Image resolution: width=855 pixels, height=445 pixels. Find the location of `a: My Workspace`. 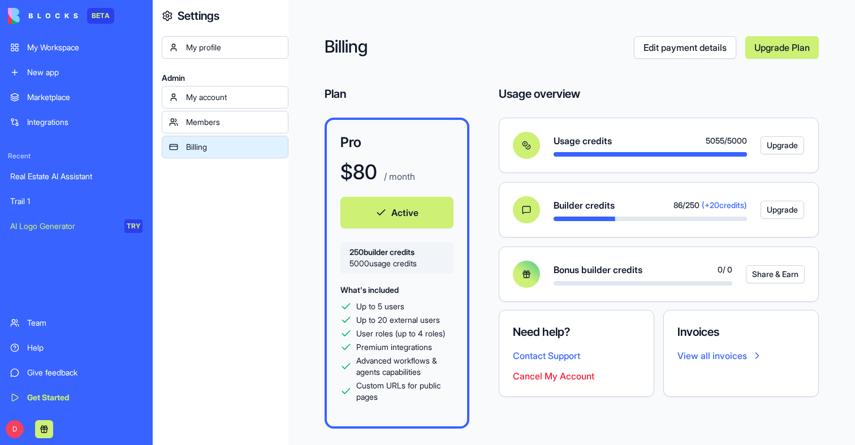

a: My Workspace is located at coordinates (76, 48).